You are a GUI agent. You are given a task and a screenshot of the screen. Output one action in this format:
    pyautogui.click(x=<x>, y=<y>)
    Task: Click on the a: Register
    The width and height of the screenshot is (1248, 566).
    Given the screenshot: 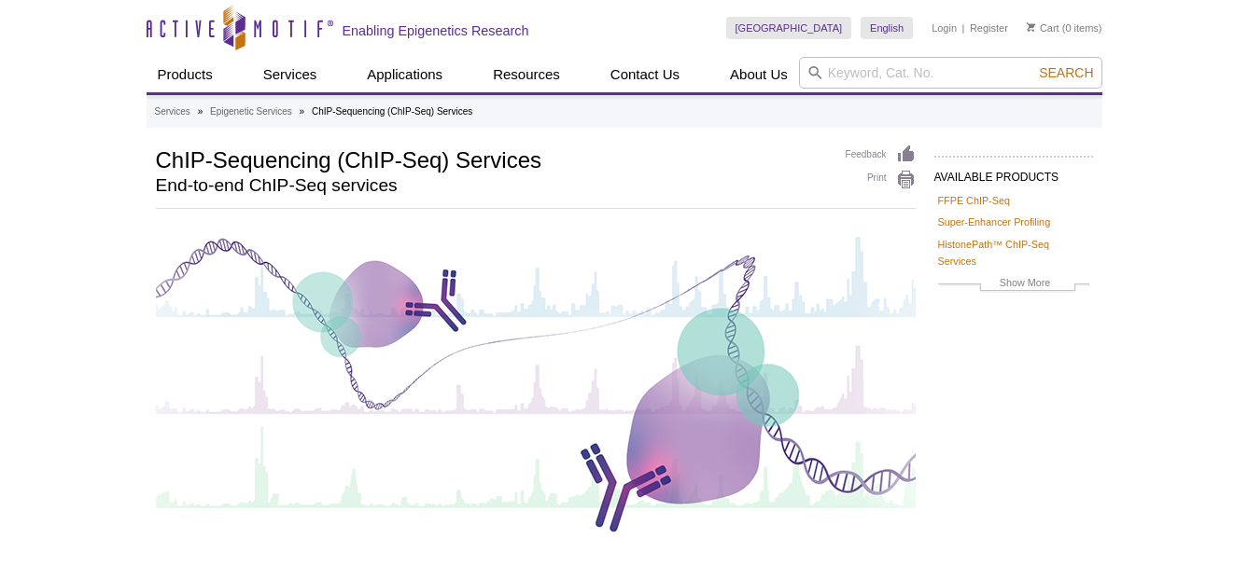 What is the action you would take?
    pyautogui.click(x=988, y=28)
    